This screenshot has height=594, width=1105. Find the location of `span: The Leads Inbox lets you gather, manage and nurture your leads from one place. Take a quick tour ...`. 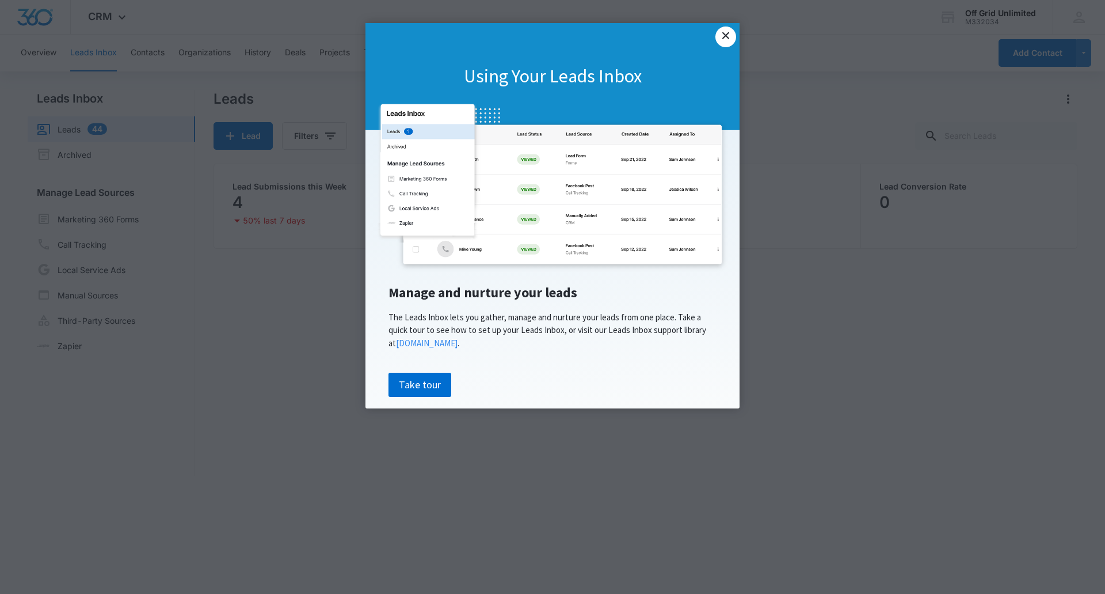

span: The Leads Inbox lets you gather, manage and nurture your leads from one place. Take a quick tour ... is located at coordinates (547, 330).